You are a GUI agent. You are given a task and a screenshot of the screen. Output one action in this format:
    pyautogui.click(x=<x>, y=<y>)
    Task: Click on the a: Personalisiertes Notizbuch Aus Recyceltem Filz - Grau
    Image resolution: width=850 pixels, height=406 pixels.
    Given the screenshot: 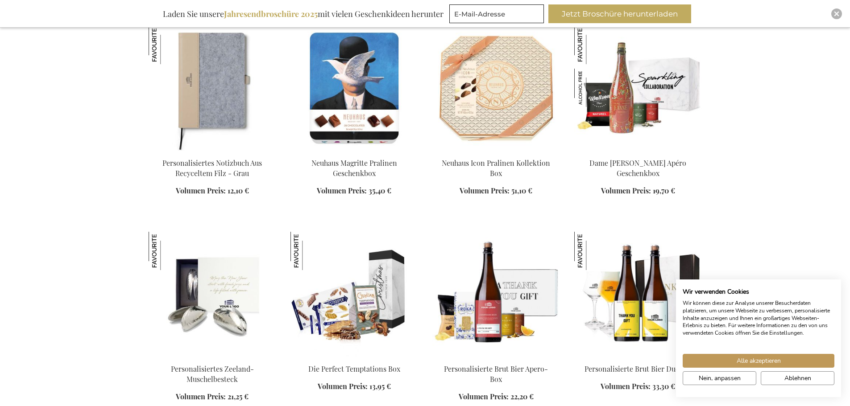 What is the action you would take?
    pyautogui.click(x=212, y=168)
    